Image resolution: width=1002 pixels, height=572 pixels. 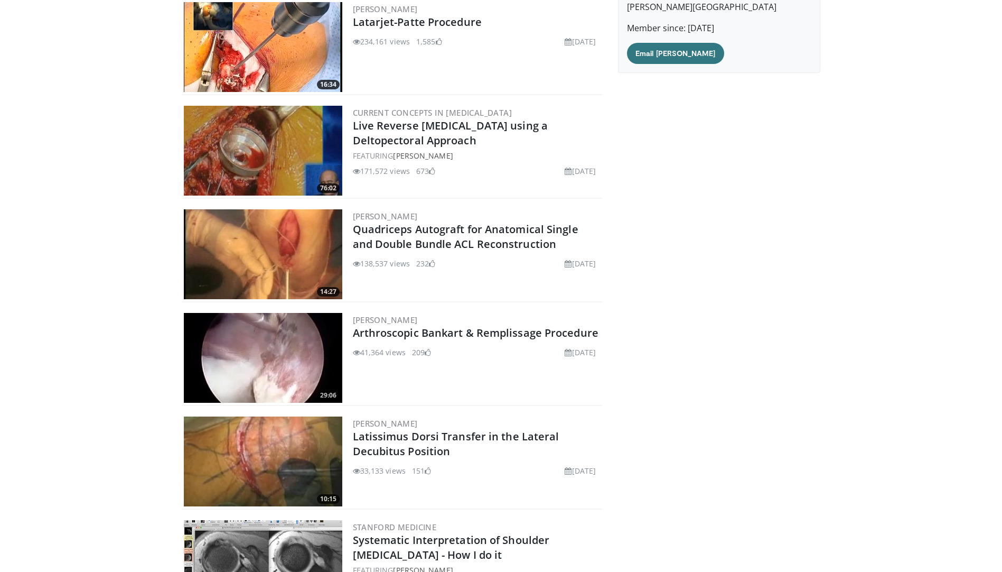 I want to click on img: 617583_3.png.300x170_q85_crop-smart_upscale.jpg, so click(x=263, y=47).